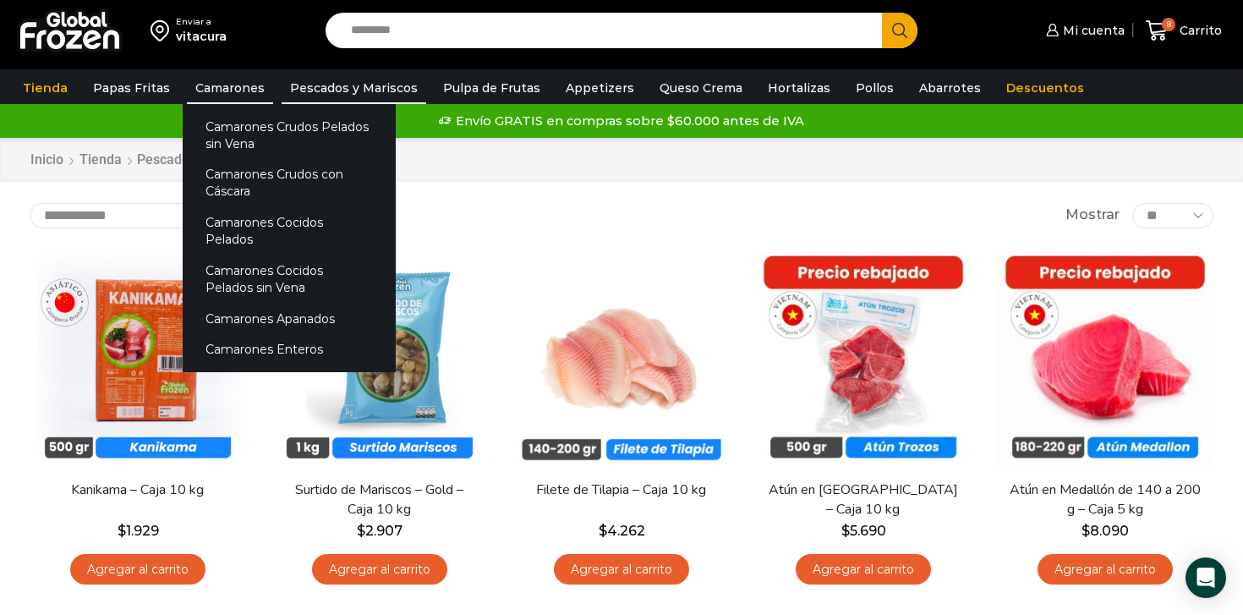 The height and width of the screenshot is (615, 1243). Describe the element at coordinates (600, 88) in the screenshot. I see `a: Appetizers` at that location.